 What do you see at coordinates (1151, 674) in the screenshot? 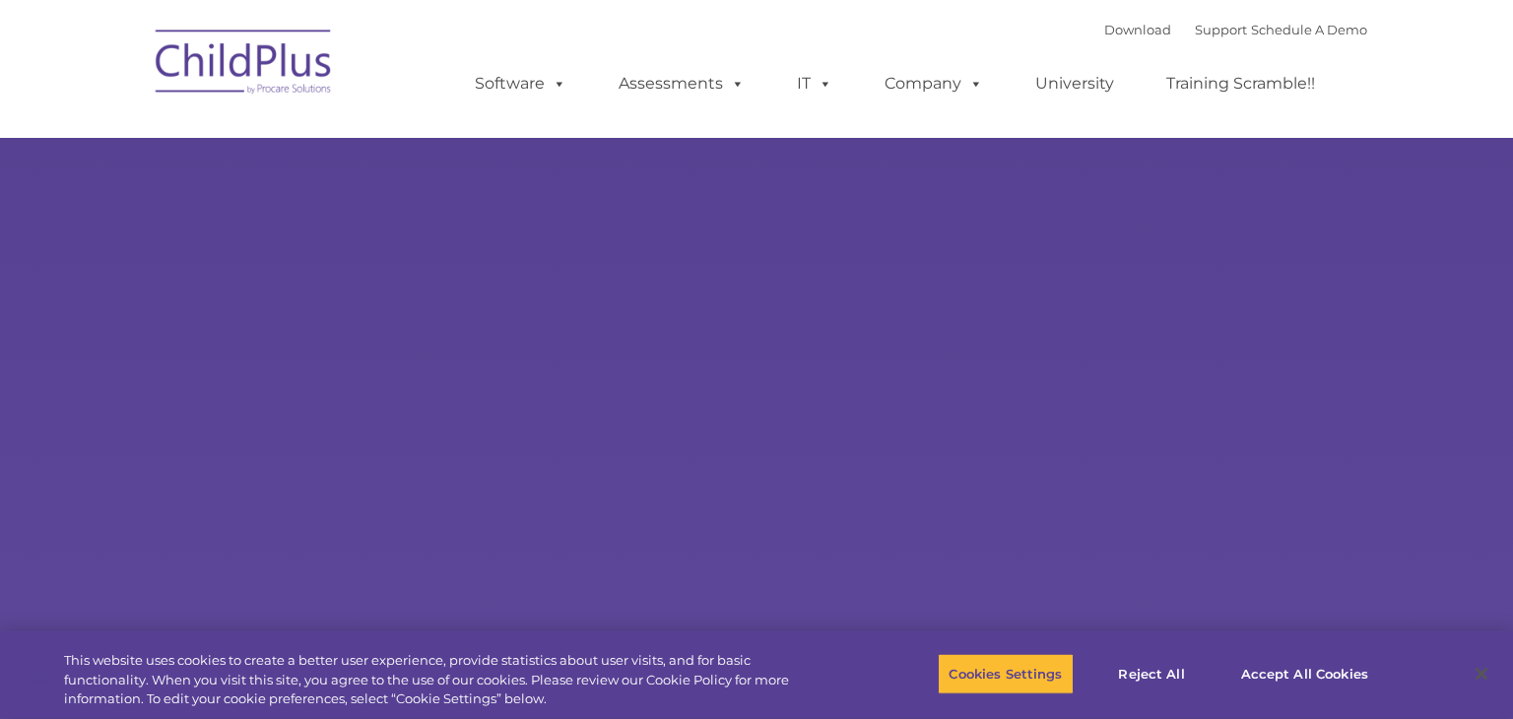
I see `button: Reject All` at bounding box center [1151, 674].